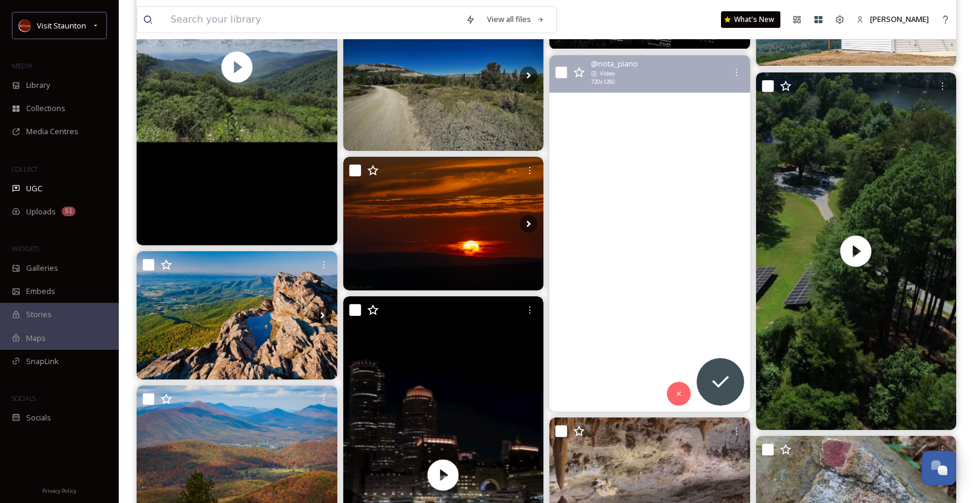  Describe the element at coordinates (856, 251) in the screenshot. I see `img: thumbnail` at that location.